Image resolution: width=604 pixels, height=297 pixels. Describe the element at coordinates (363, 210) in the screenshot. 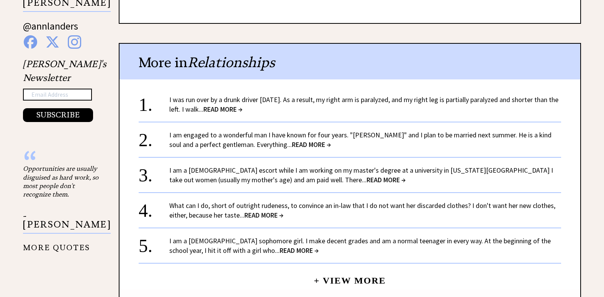

I see `a: What can I do, short of outright rudeness, to convince an in-law that I do not want her discarded...` at that location.